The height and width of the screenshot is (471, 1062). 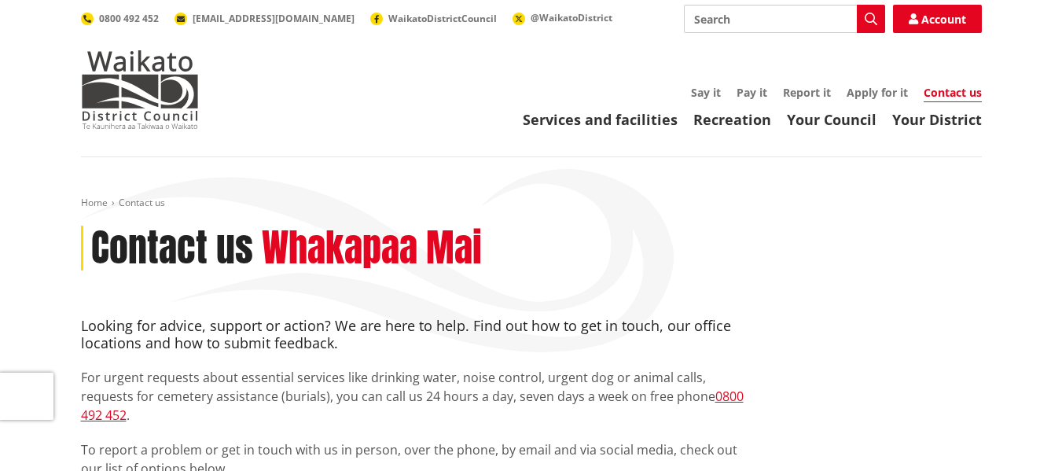 What do you see at coordinates (600, 119) in the screenshot?
I see `a: Services and facilities` at bounding box center [600, 119].